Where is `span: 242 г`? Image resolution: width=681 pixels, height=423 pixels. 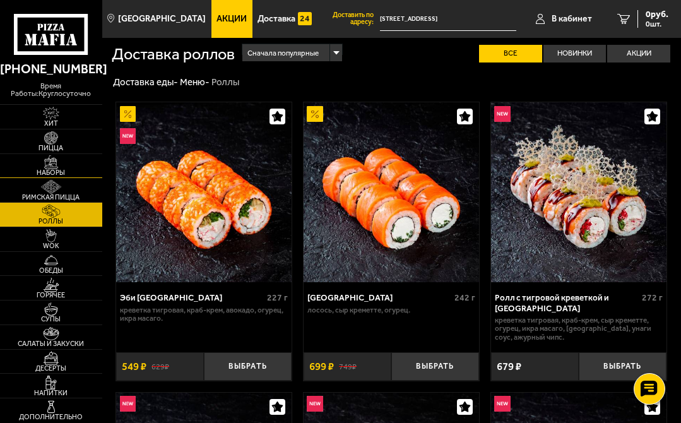
span: 242 г is located at coordinates (464, 297).